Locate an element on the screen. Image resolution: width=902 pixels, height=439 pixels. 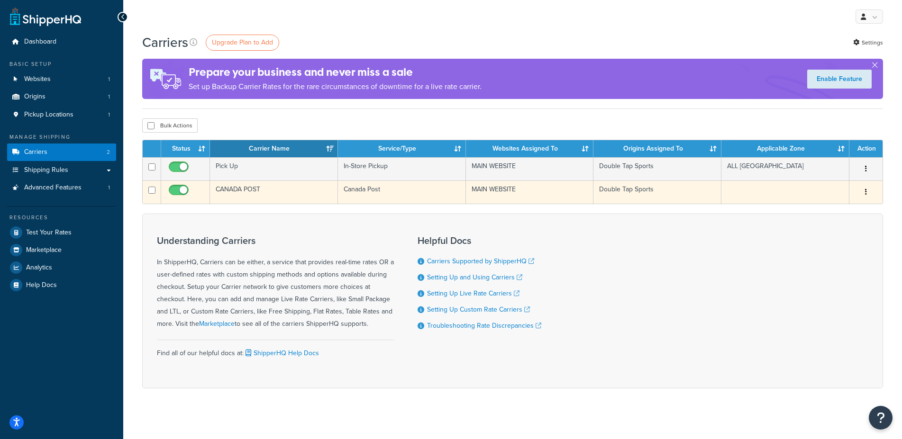
li: Origins is located at coordinates (62, 97).